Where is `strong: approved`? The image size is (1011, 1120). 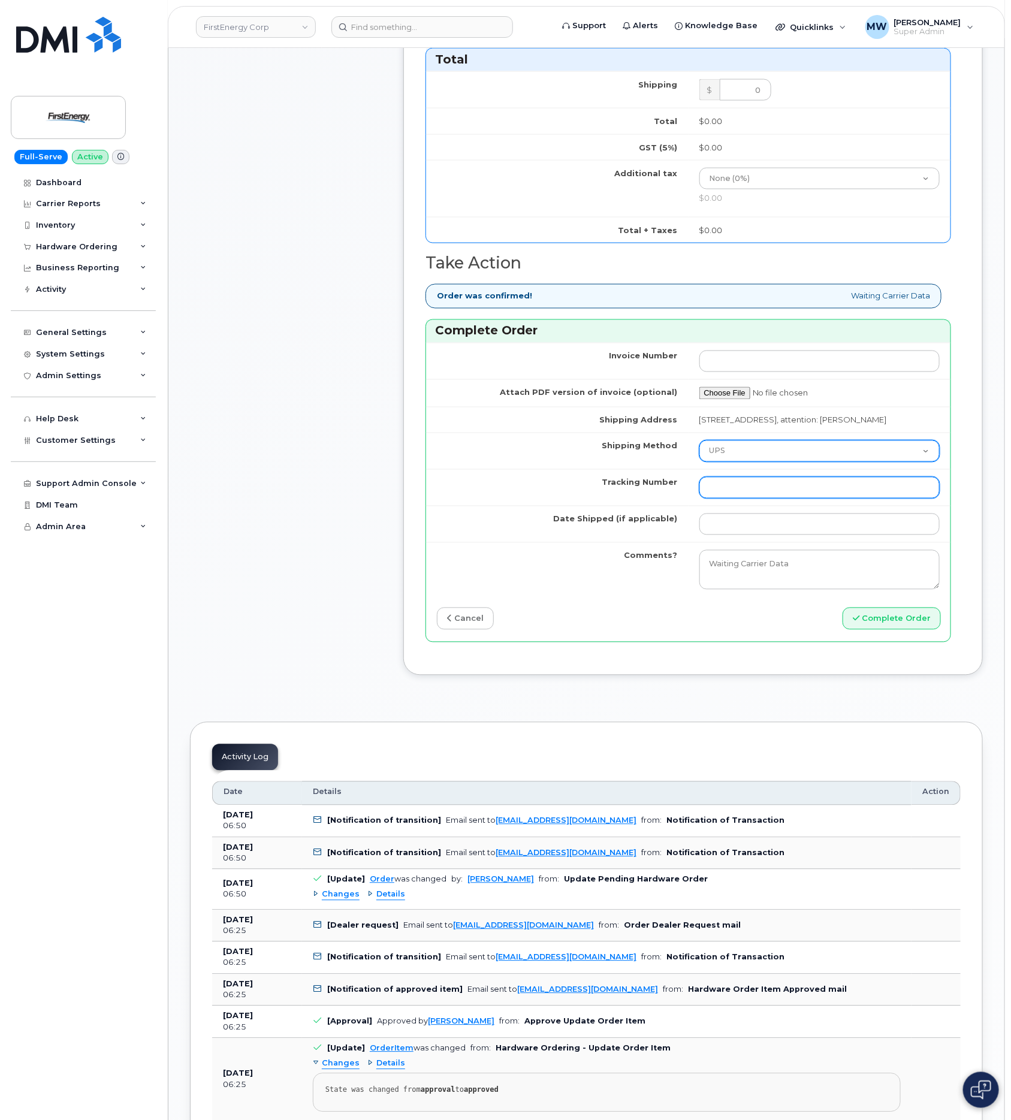 strong: approved is located at coordinates (481, 1090).